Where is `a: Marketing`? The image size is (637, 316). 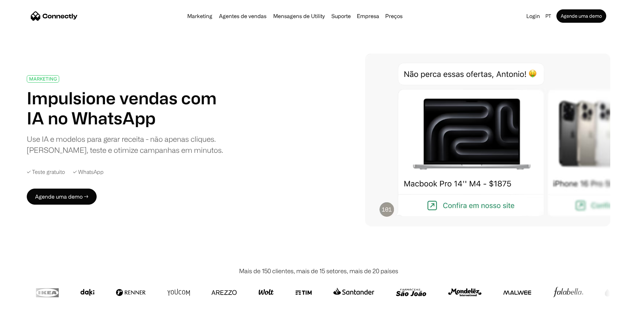 a: Marketing is located at coordinates (200, 16).